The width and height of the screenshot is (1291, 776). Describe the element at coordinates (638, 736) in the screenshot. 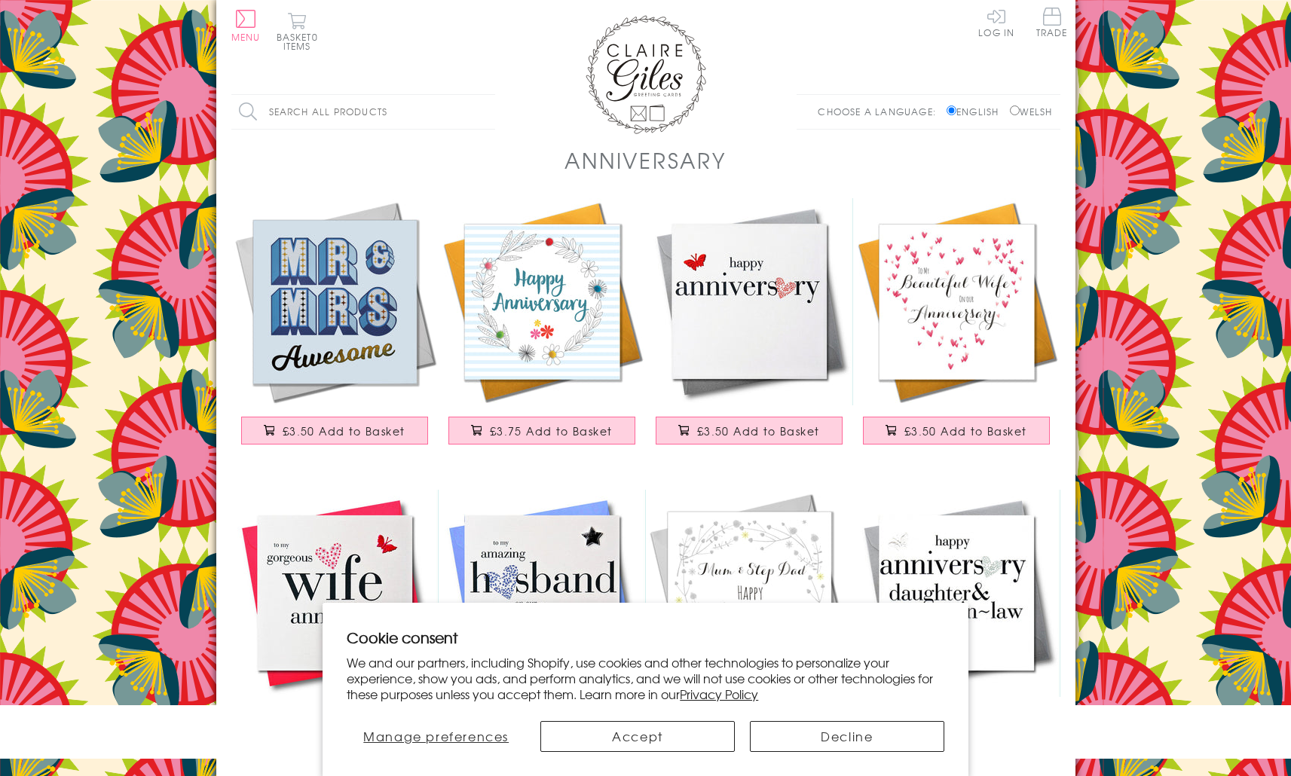

I see `button: Accept` at that location.